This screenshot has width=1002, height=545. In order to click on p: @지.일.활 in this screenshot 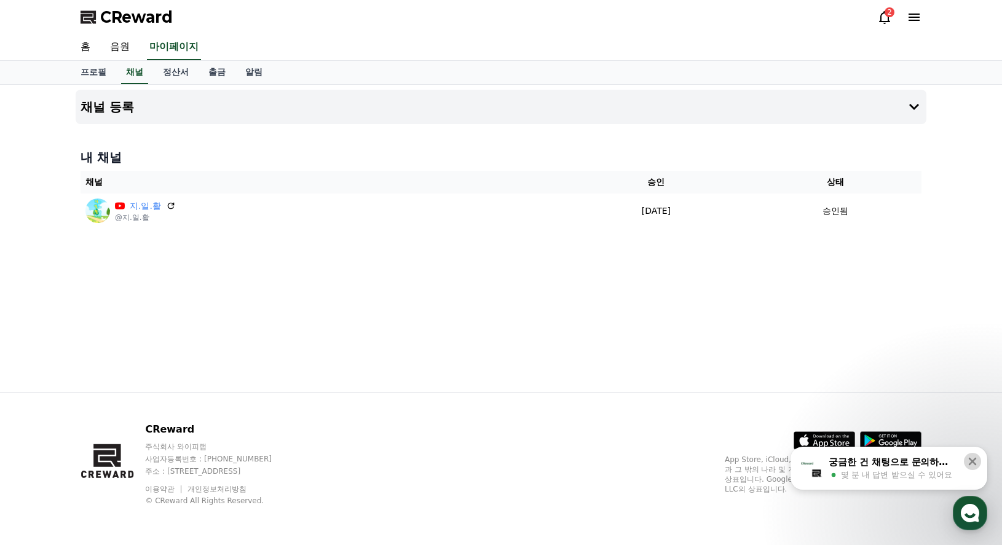, I will do `click(145, 218)`.